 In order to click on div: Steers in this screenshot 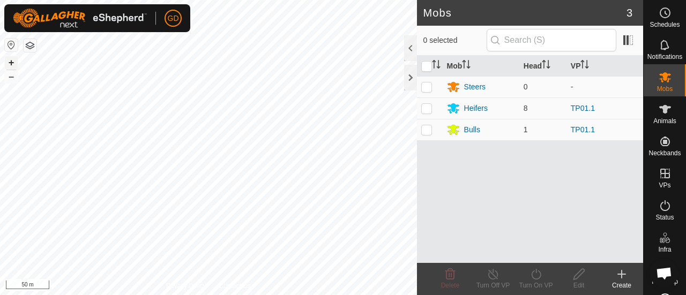, I will do `click(475, 87)`.